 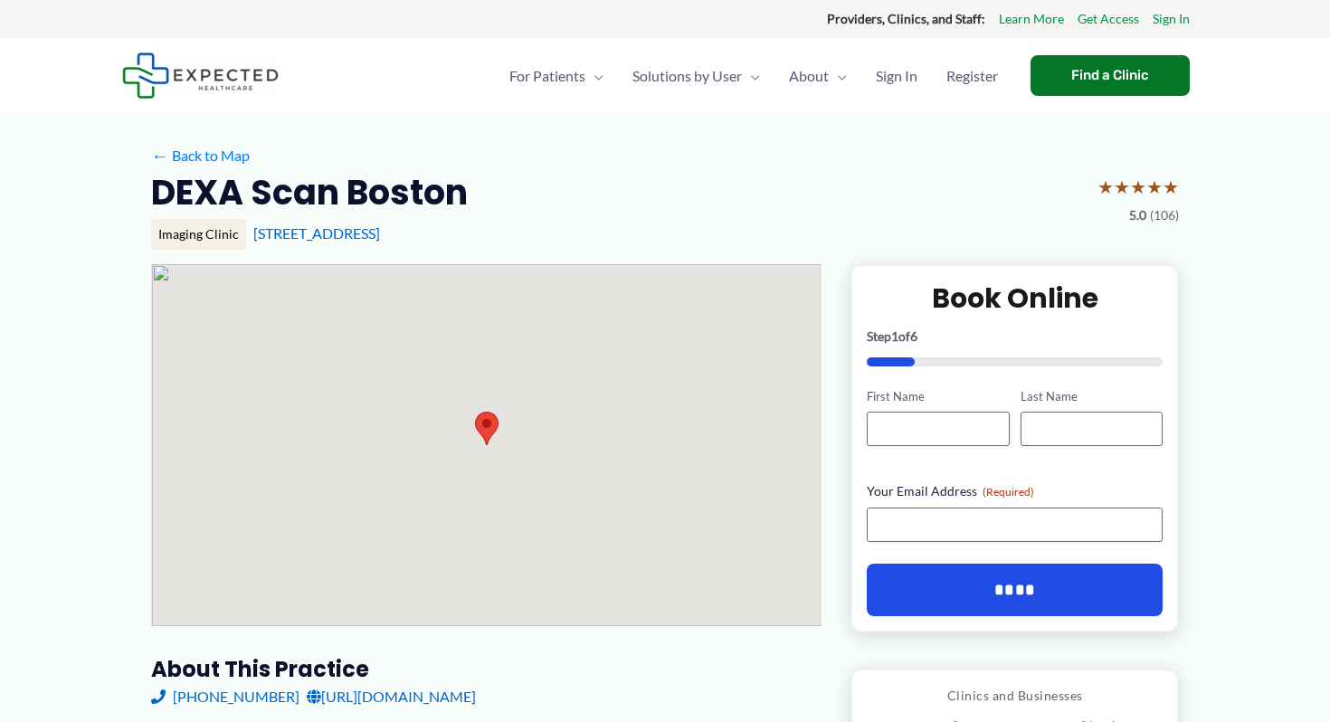 What do you see at coordinates (547, 76) in the screenshot?
I see `span: For Patients` at bounding box center [547, 76].